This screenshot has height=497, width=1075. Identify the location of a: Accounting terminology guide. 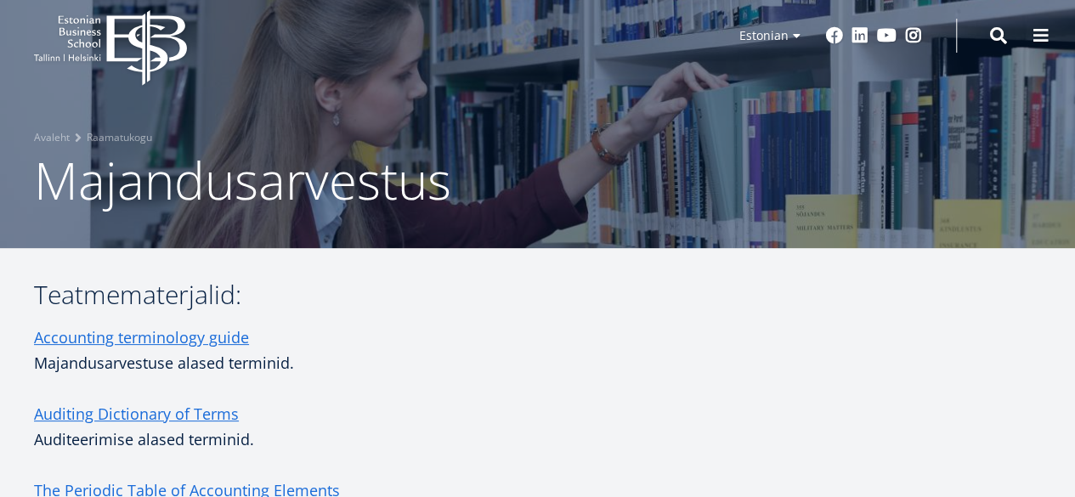
(141, 337).